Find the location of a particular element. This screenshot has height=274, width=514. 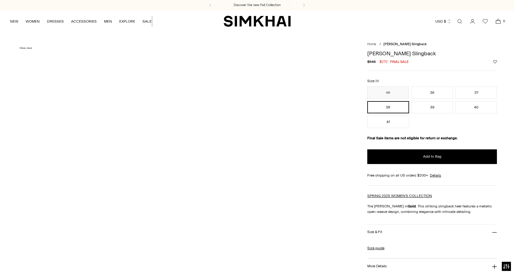

button: 39 is located at coordinates (432, 107).